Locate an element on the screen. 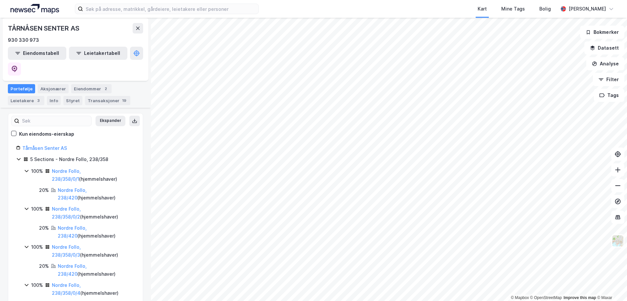 The image size is (627, 301). div: Bolig is located at coordinates (545, 9).